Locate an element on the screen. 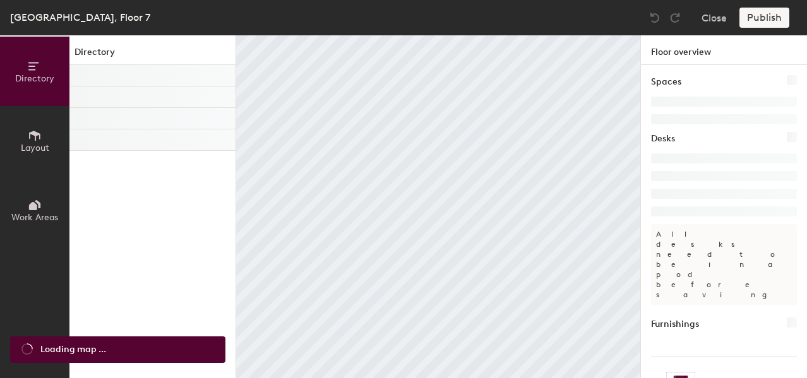  img: Redo is located at coordinates (675, 18).